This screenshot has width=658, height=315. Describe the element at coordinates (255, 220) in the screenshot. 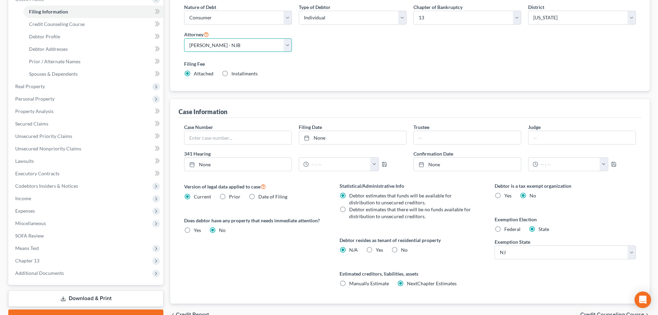

I see `label: Does debtor have any property that needs immediate attention?` at that location.